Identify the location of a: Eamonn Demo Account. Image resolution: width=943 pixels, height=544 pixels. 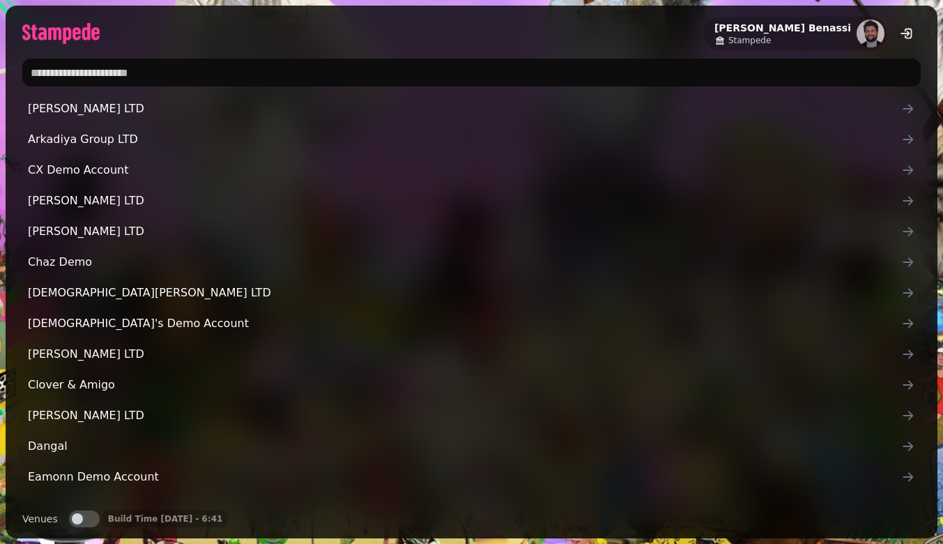
(471, 477).